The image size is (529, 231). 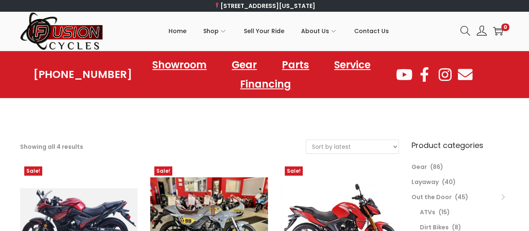 What do you see at coordinates (179, 65) in the screenshot?
I see `a: Showroom` at bounding box center [179, 65].